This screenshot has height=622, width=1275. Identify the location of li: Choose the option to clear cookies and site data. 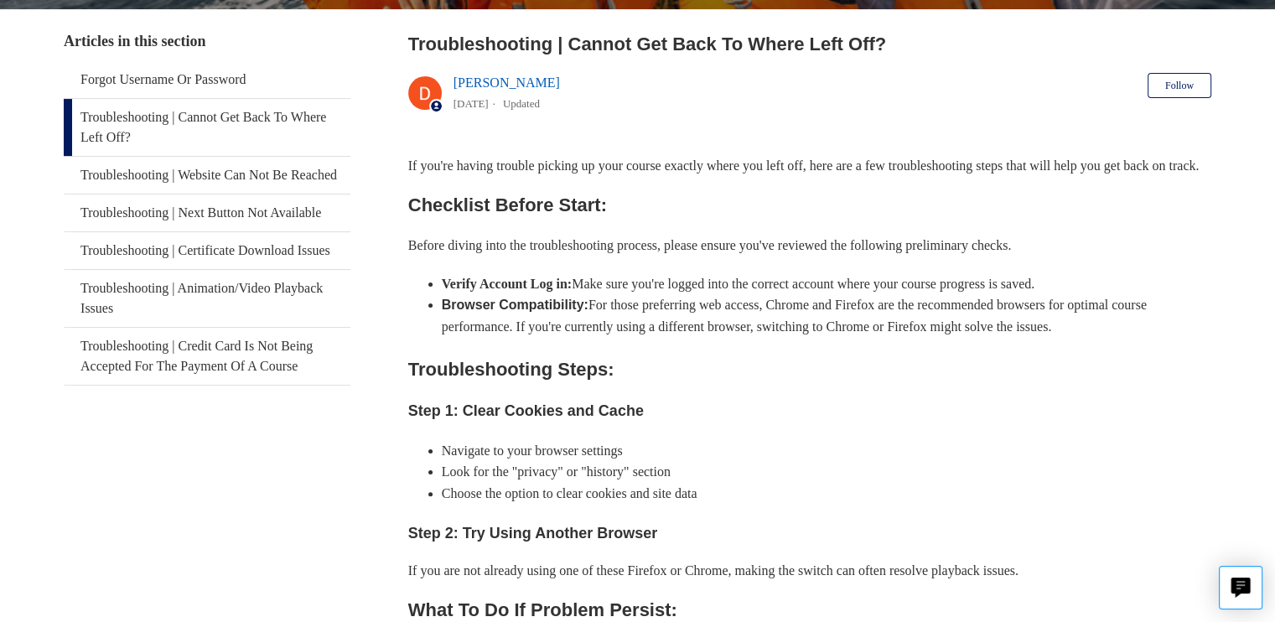
(826, 494).